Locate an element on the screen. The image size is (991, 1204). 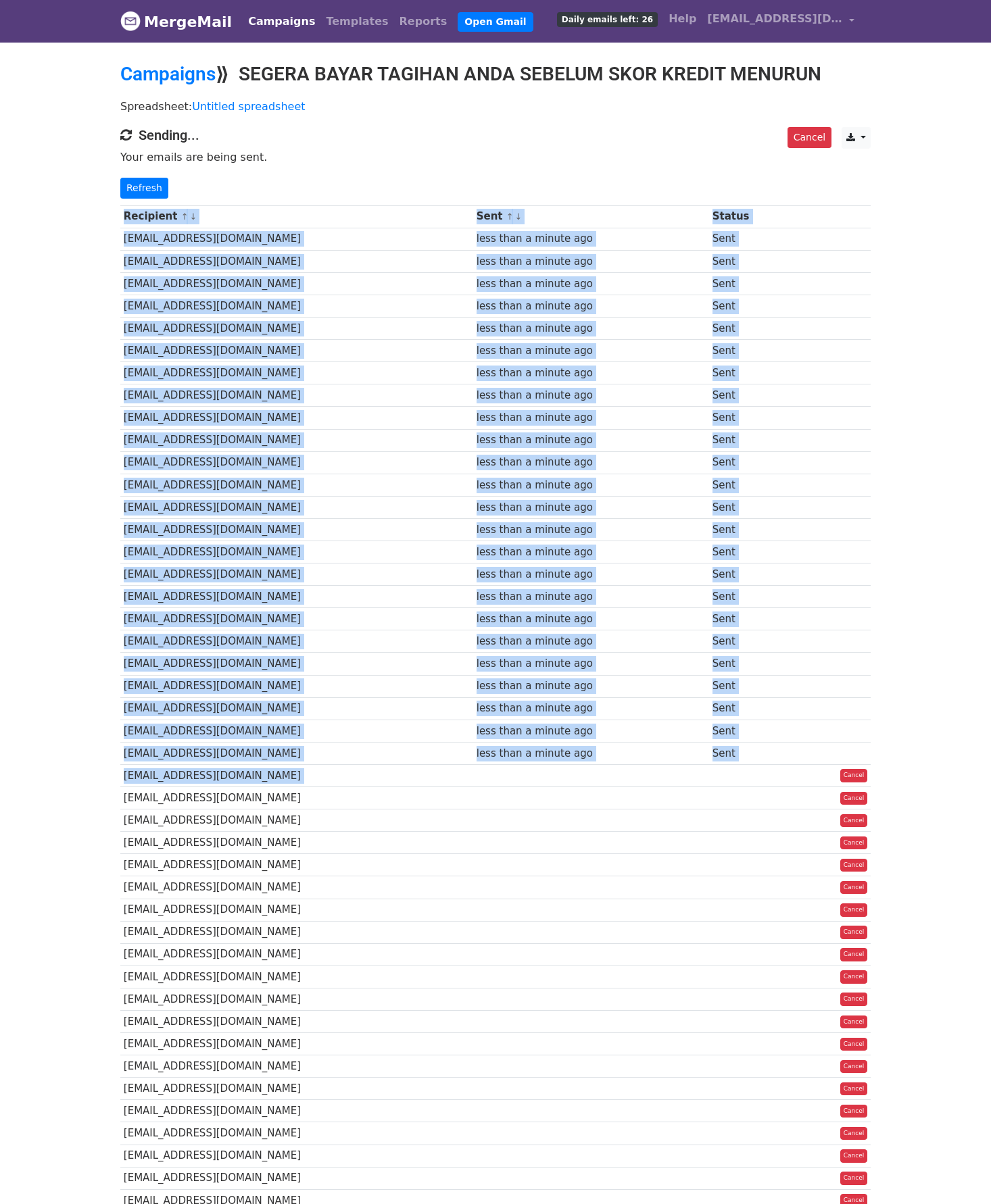
h2: ⟫ SEGERA BAYAR TAGIHAN ANDA SEBELUM SKOR KREDIT MENURUN is located at coordinates (495, 74).